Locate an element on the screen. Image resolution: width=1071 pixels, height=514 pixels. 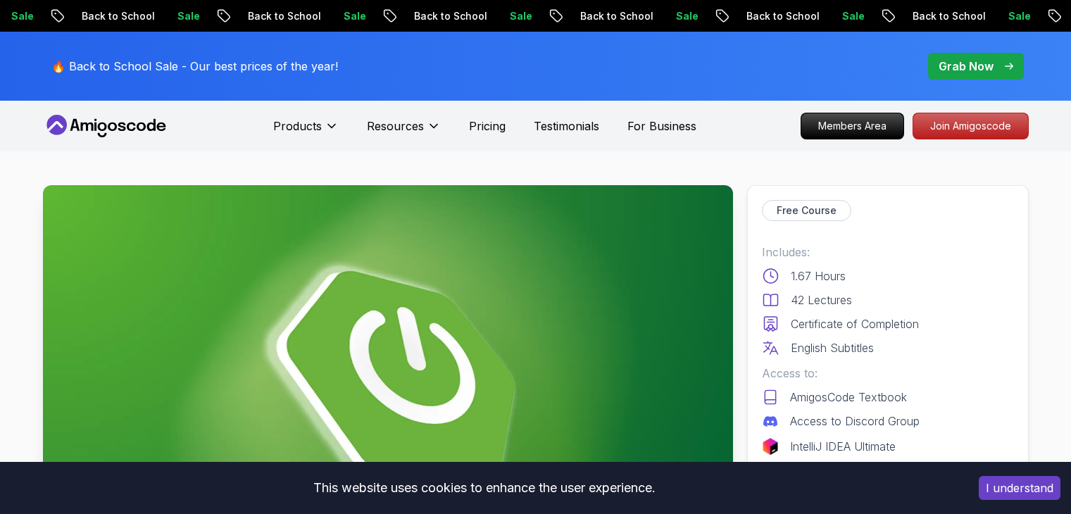
button: Resources is located at coordinates (404, 132).